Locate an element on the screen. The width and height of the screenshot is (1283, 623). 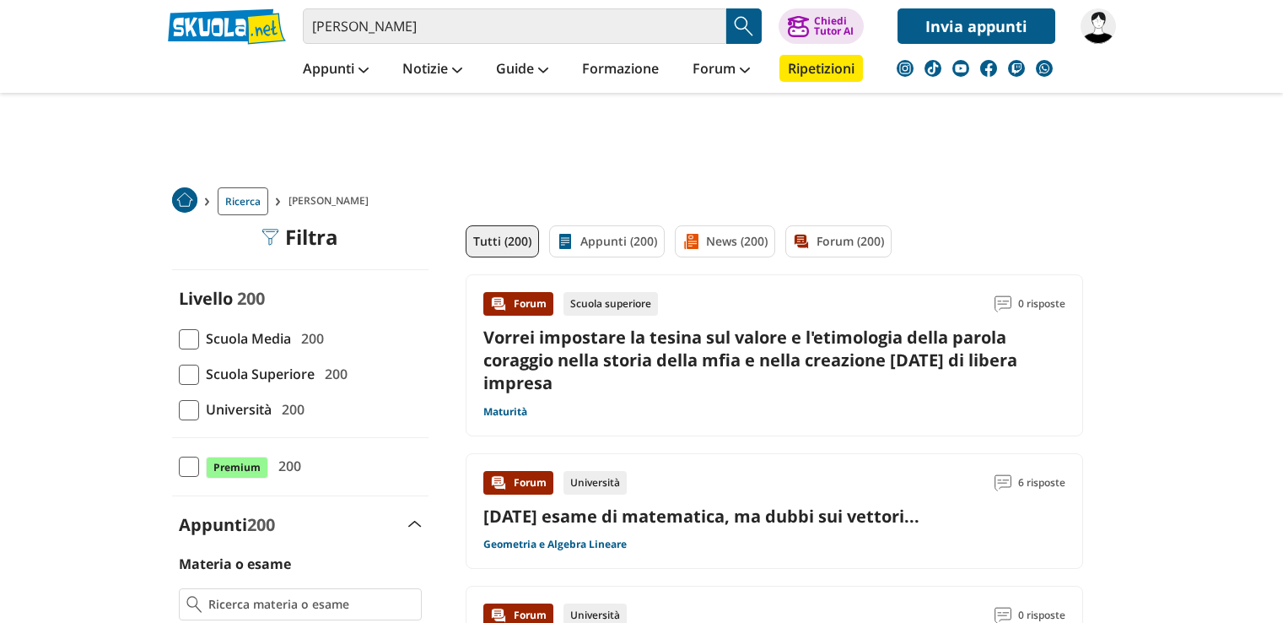
input: Ricerca materia o esame is located at coordinates (311, 604).